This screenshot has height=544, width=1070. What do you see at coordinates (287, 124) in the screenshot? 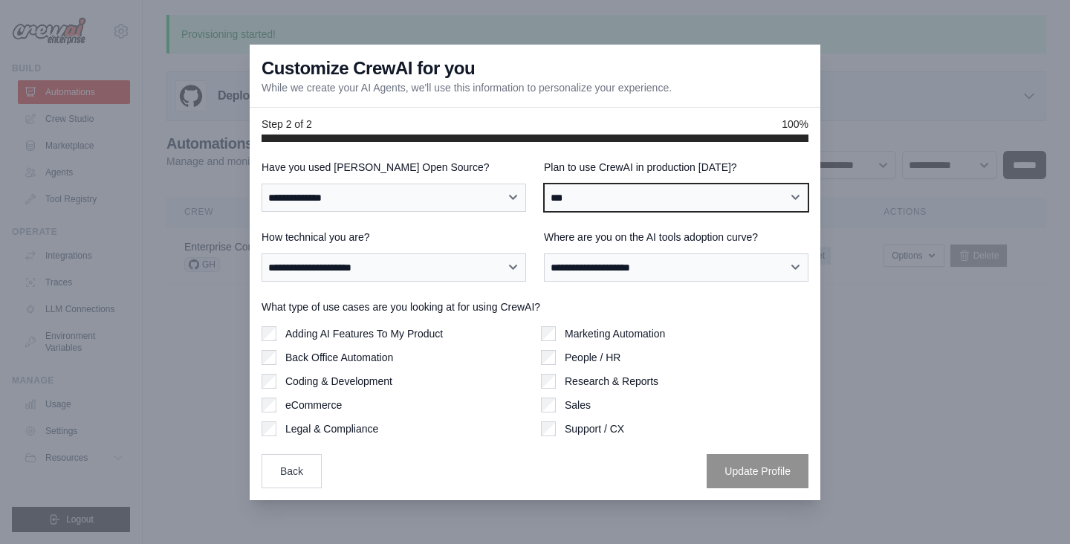
I see `span: Step 2 of 2` at bounding box center [287, 124].